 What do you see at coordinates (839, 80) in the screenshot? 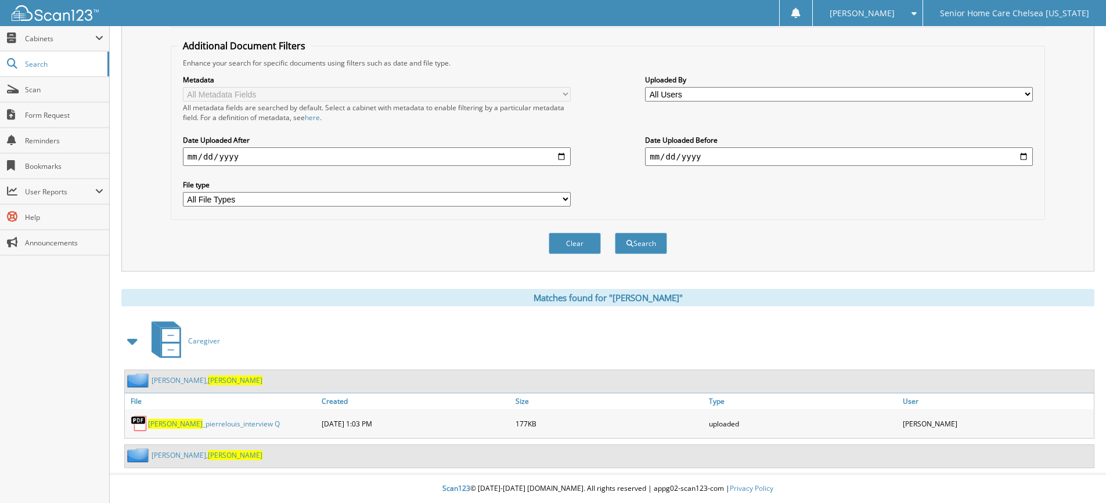
I see `label: Uploaded By` at bounding box center [839, 80].